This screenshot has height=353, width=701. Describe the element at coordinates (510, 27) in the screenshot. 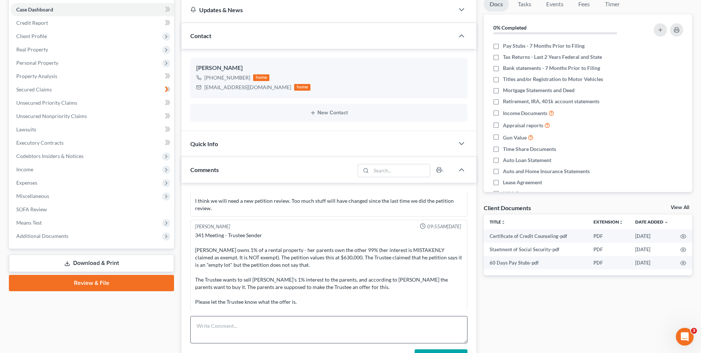

I see `strong: 0% Completed` at that location.